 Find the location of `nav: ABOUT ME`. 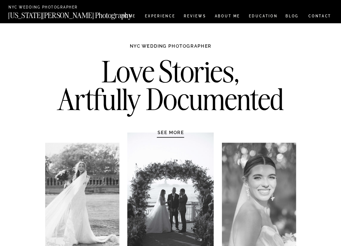

nav: ABOUT ME is located at coordinates (227, 17).